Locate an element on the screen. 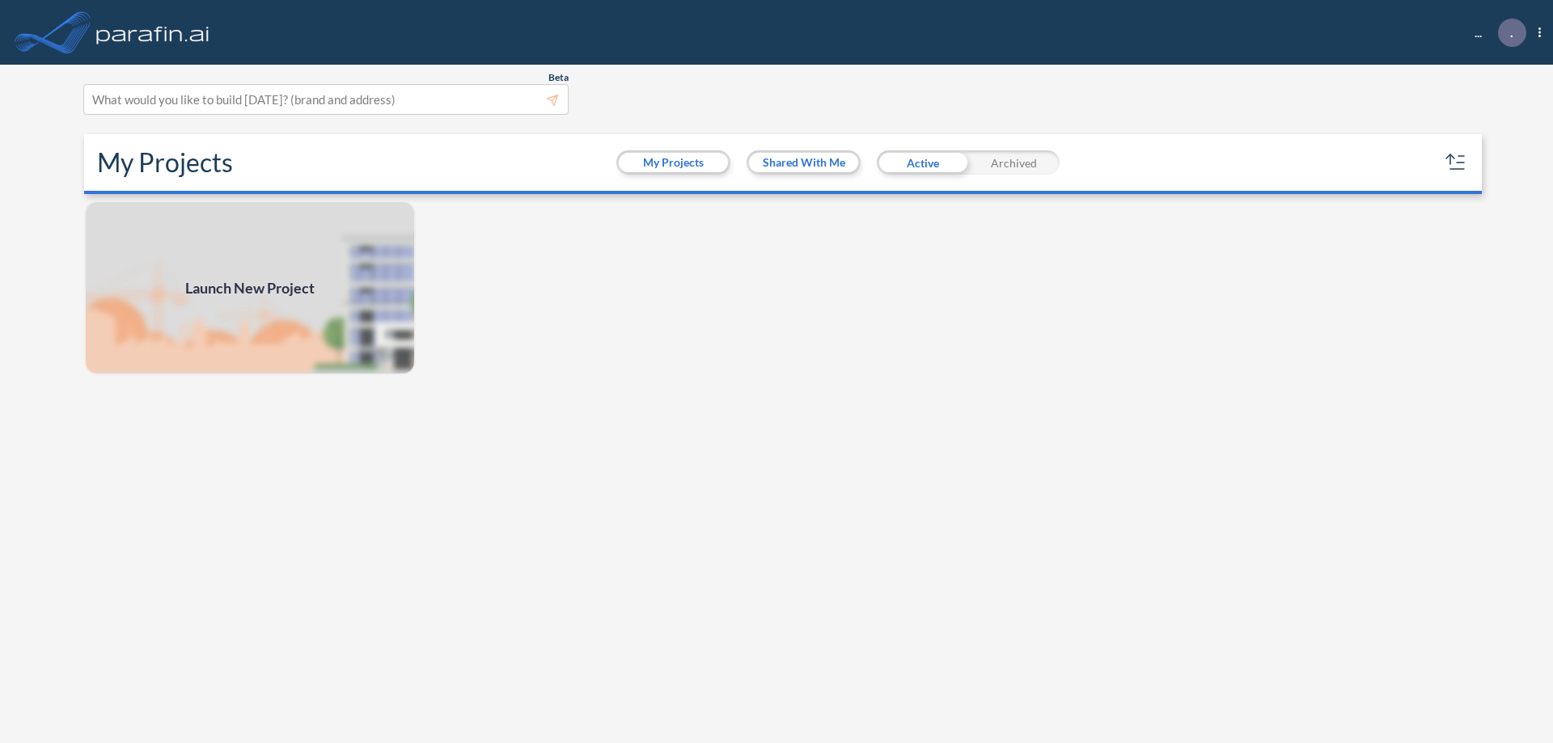  img: add is located at coordinates (250, 288).